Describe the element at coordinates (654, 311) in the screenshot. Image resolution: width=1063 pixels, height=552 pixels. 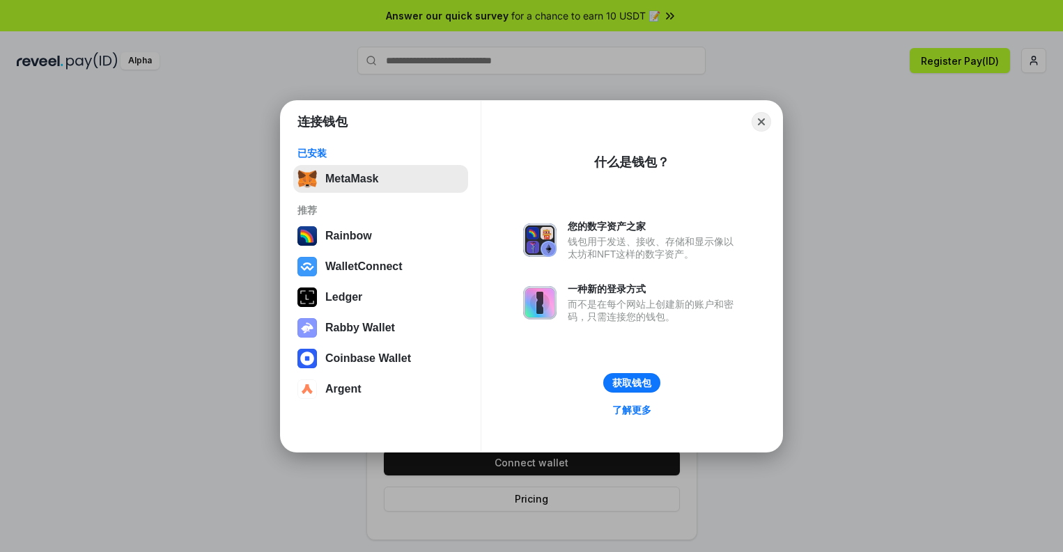
I see `div: 而不是在每个网站上创建新的账户和密码，只需连接您的钱包。` at that location.